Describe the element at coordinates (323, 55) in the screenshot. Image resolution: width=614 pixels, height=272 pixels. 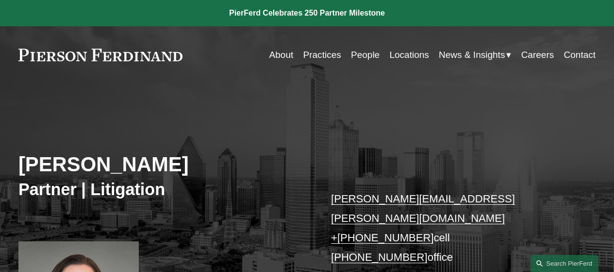
I see `a: Practices` at that location.